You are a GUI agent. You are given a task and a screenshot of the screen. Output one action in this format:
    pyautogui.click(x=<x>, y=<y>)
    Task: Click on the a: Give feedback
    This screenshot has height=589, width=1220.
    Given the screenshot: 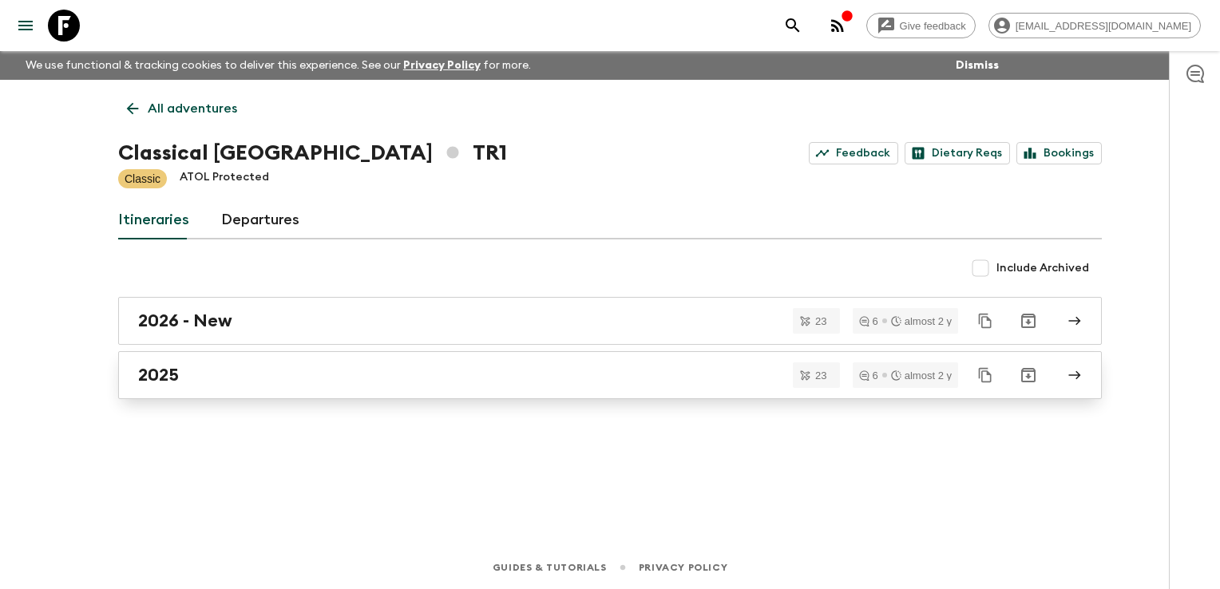 What is the action you would take?
    pyautogui.click(x=920, y=26)
    